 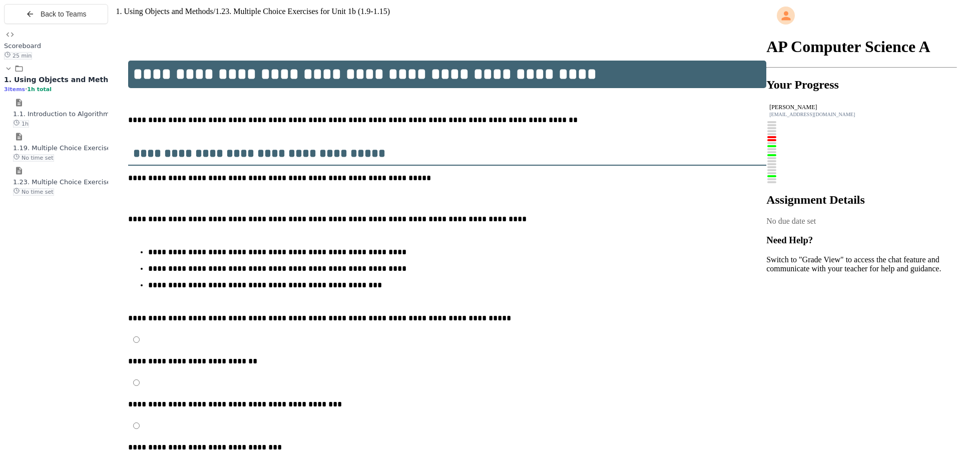 I want to click on span: Scoreboard, so click(x=23, y=46).